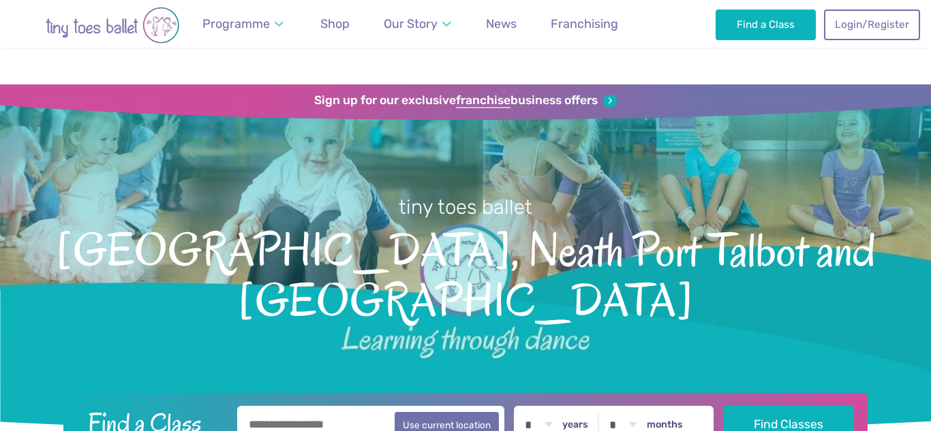 This screenshot has height=431, width=931. Describe the element at coordinates (584, 23) in the screenshot. I see `span: Franchising` at that location.